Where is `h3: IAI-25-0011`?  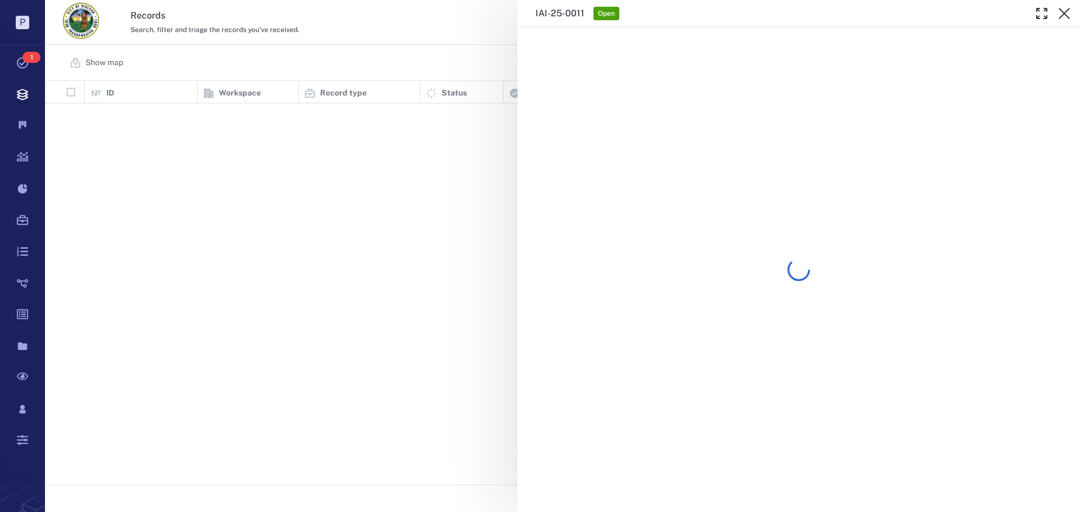
h3: IAI-25-0011 is located at coordinates (560, 14).